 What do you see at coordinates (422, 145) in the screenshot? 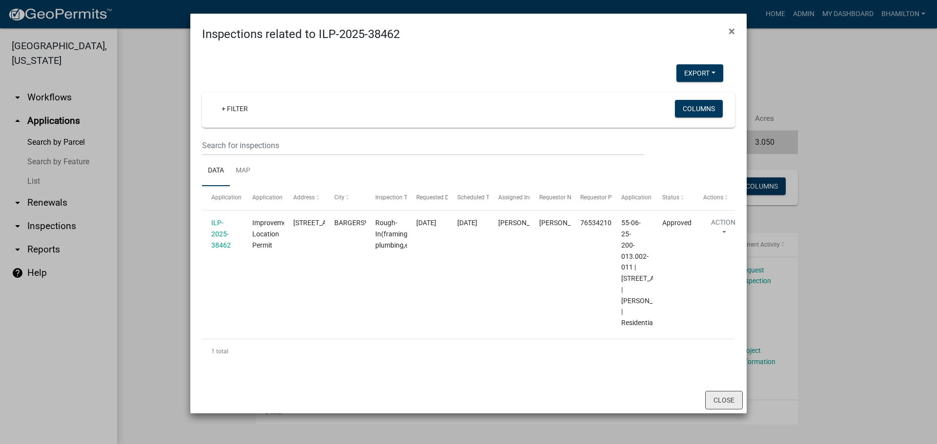
I see `input: Search for inspections` at bounding box center [422, 145].